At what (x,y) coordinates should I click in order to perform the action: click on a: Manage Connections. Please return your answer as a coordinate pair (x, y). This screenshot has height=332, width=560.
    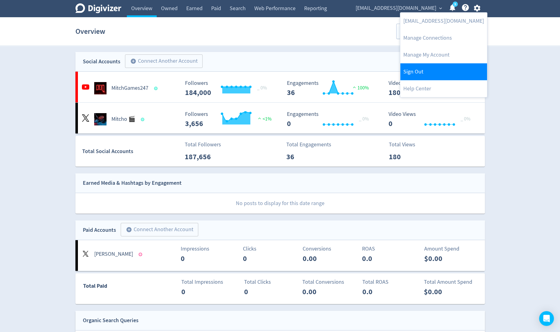
    Looking at the image, I should click on (443, 38).